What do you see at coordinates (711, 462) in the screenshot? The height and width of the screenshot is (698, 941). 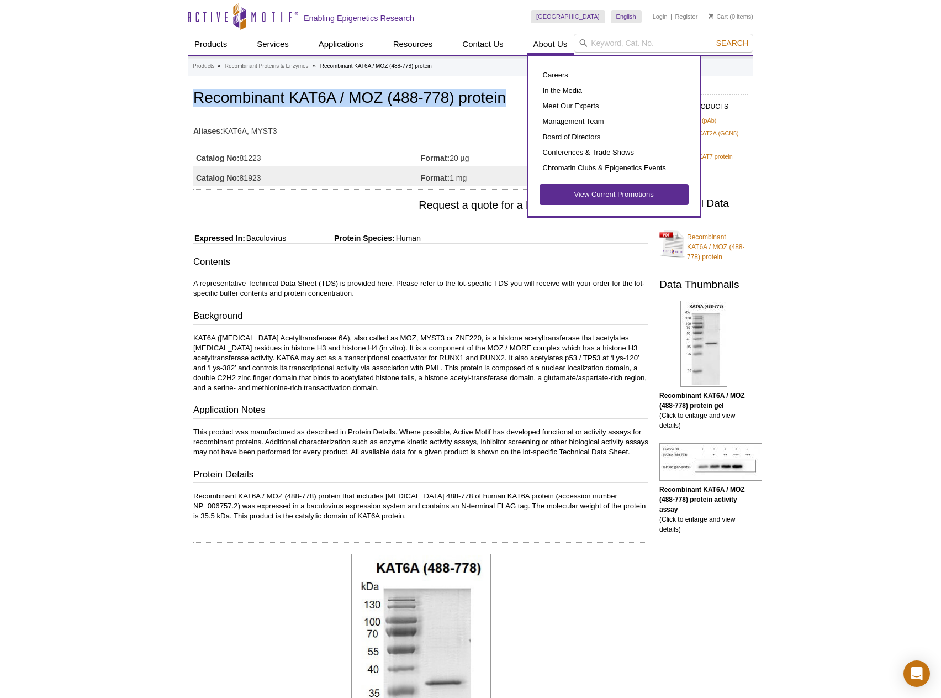 I see `img: Recombinant KAT6A / MOZ (488-778) protein activity assay` at bounding box center [711, 462].